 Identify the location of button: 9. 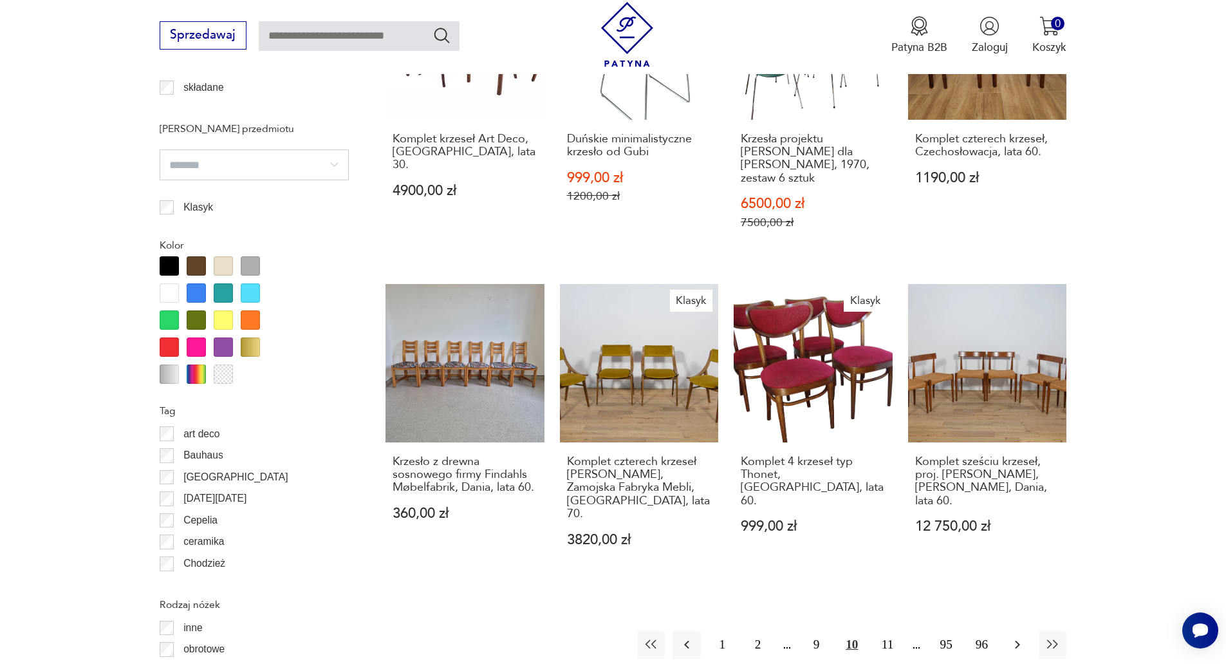
(816, 644).